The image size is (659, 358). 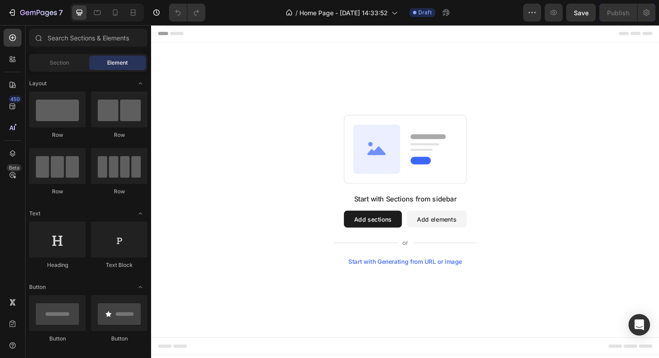 What do you see at coordinates (35, 13) in the screenshot?
I see `button: 7` at bounding box center [35, 13].